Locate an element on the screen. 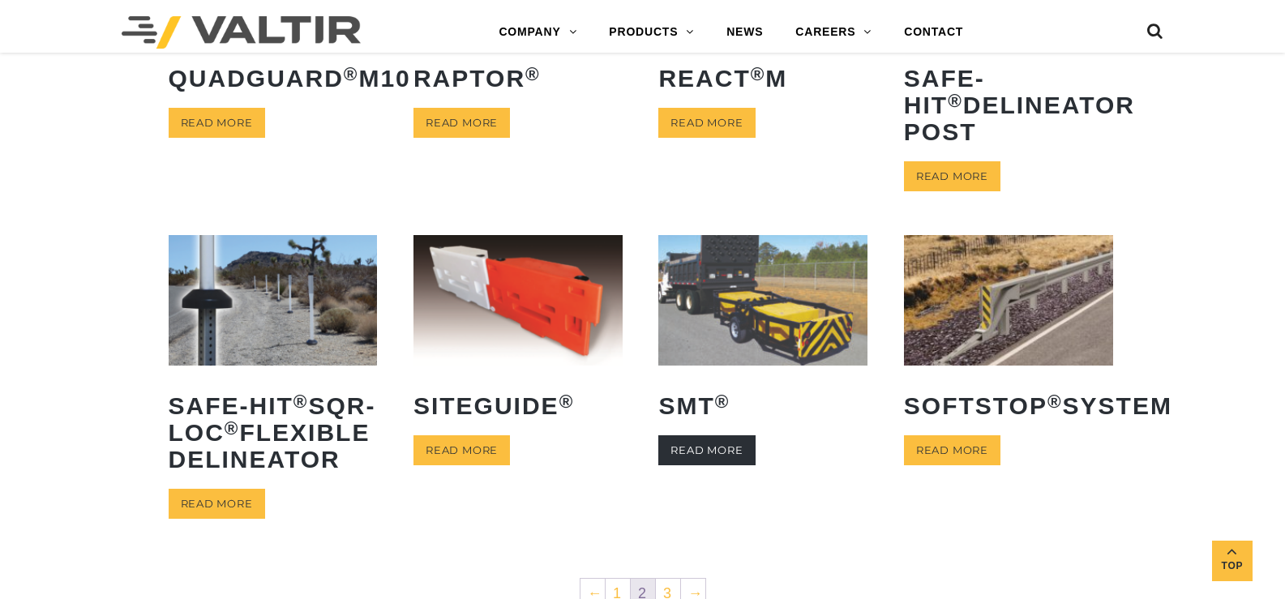 The height and width of the screenshot is (599, 1285). a: NEWS is located at coordinates (744, 32).